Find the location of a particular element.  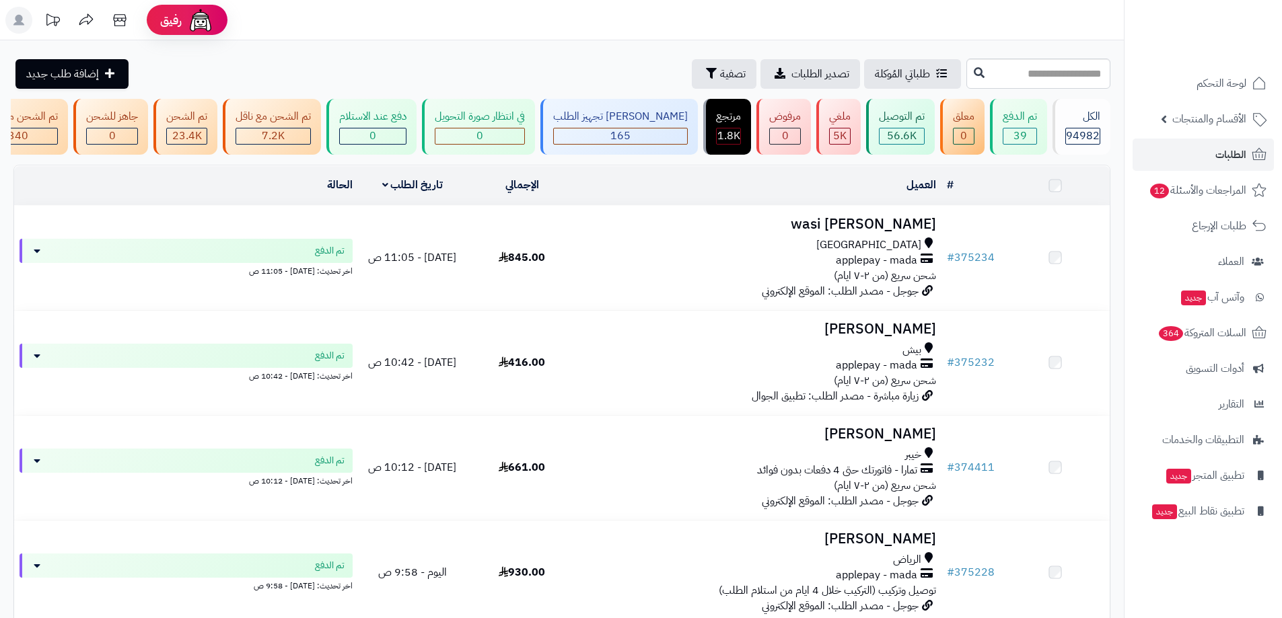

a: التقارير is located at coordinates (1203, 404).